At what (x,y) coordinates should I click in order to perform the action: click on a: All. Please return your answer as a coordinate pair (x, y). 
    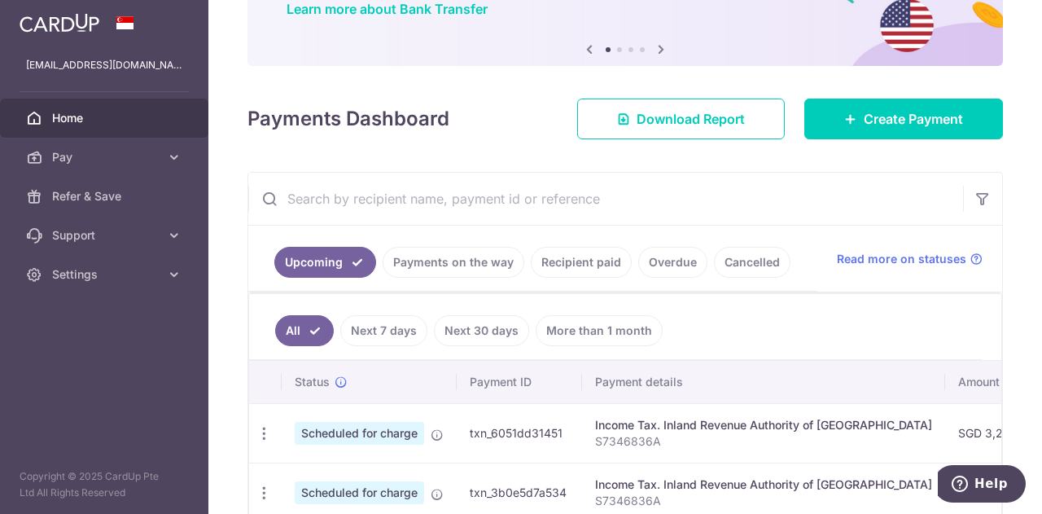
    Looking at the image, I should click on (304, 331).